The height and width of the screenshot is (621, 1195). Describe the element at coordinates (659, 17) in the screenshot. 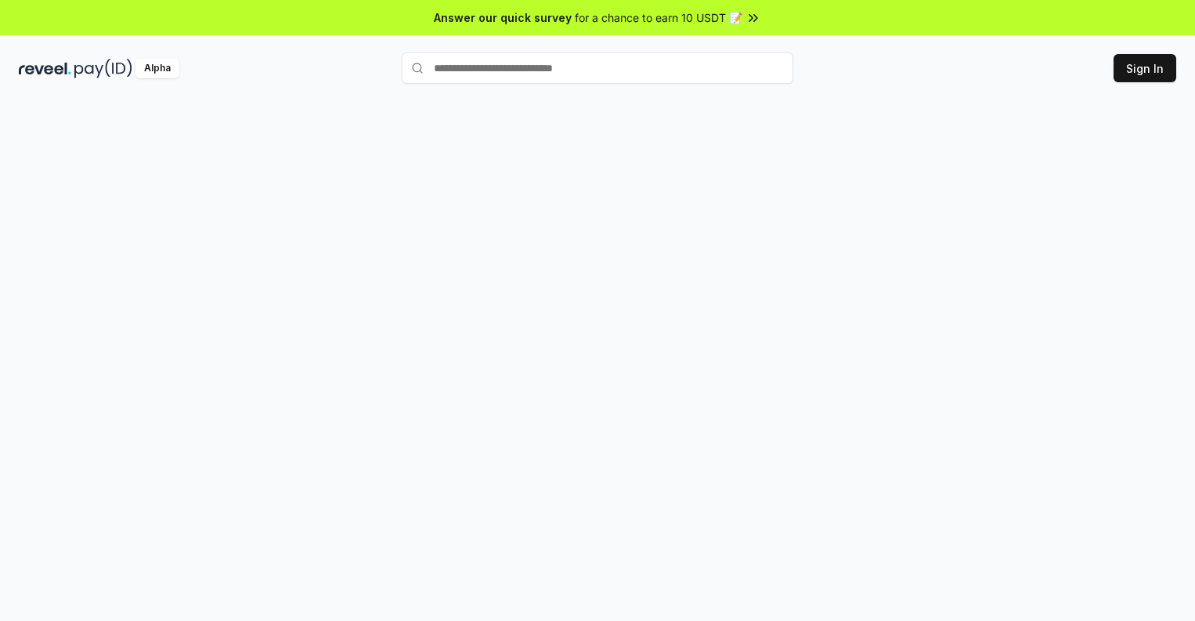

I see `span: for a chance to earn 10 USDT 📝` at that location.